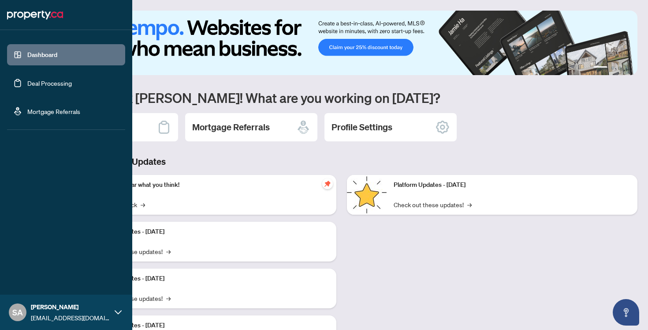 This screenshot has height=330, width=648. Describe the element at coordinates (42, 55) in the screenshot. I see `a: Dashboard` at that location.